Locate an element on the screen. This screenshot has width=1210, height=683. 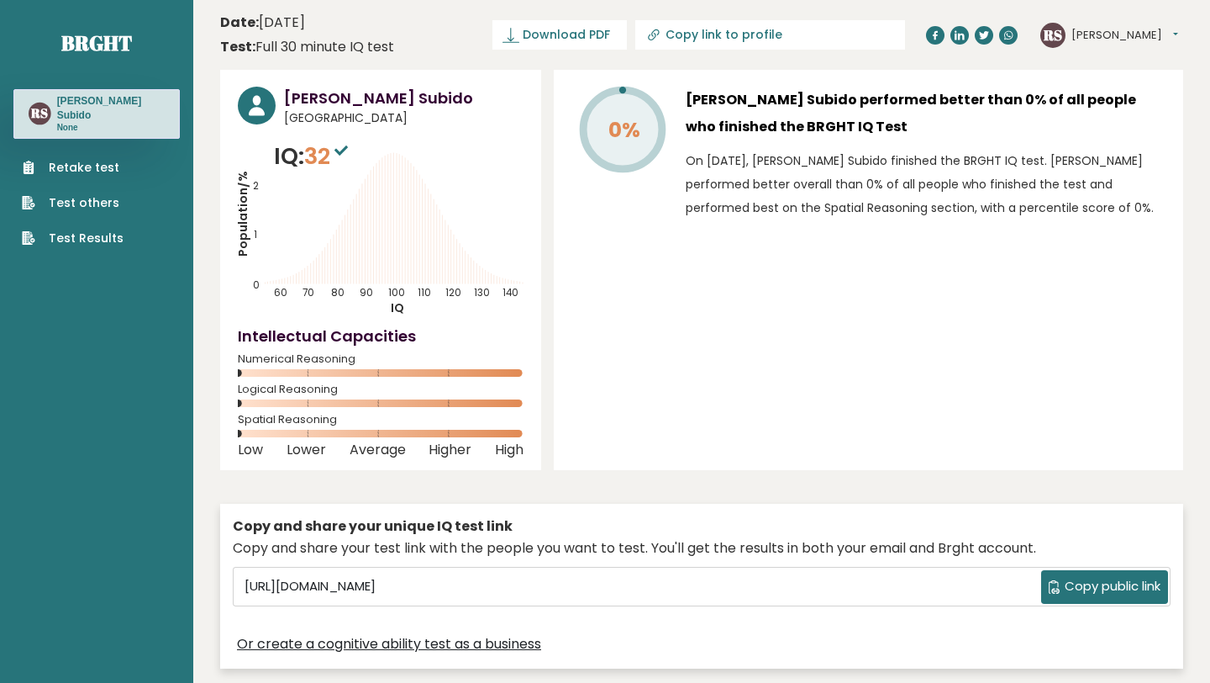
a: Test others is located at coordinates (72, 203).